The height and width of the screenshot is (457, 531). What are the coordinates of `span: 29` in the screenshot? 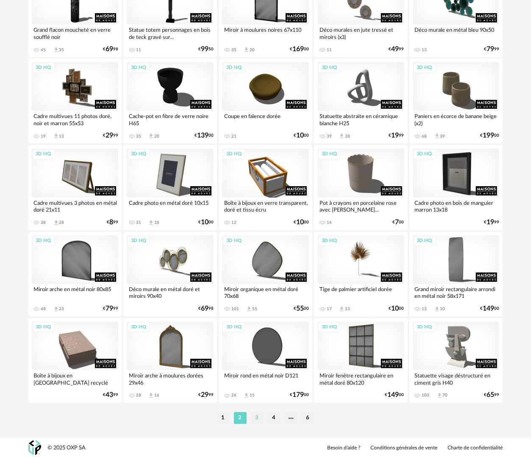 It's located at (205, 395).